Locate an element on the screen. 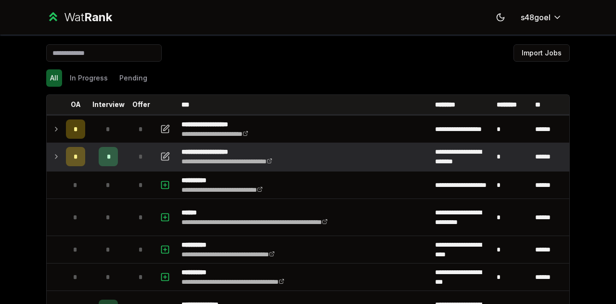 This screenshot has height=304, width=616. button: In Progress is located at coordinates (89, 78).